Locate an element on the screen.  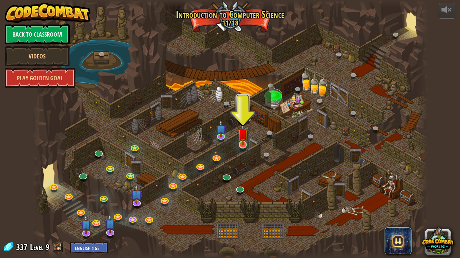
a: Play Golden Goal is located at coordinates (40, 78).